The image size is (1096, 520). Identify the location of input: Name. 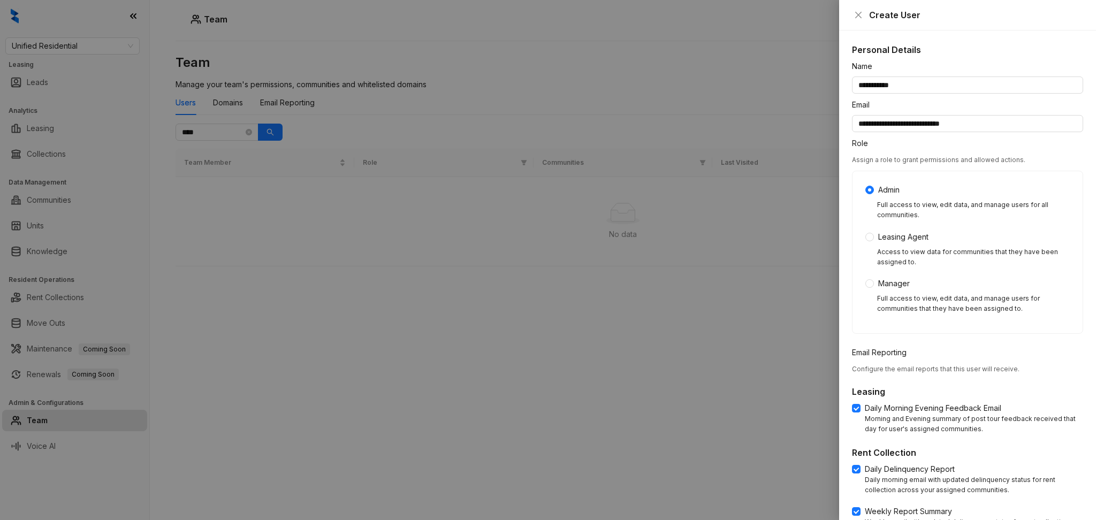
(967, 85).